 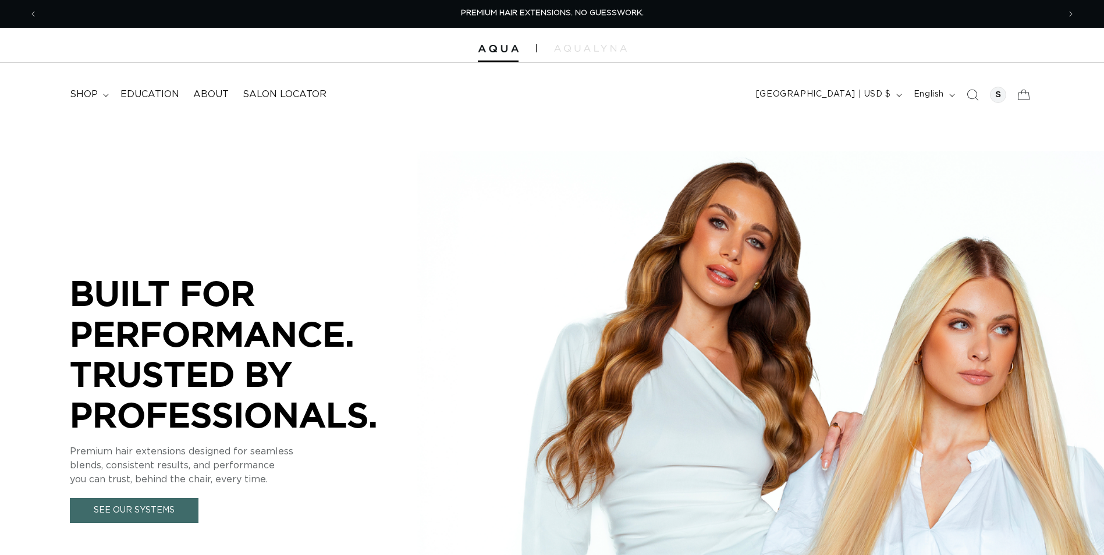 What do you see at coordinates (150, 94) in the screenshot?
I see `a: Education` at bounding box center [150, 94].